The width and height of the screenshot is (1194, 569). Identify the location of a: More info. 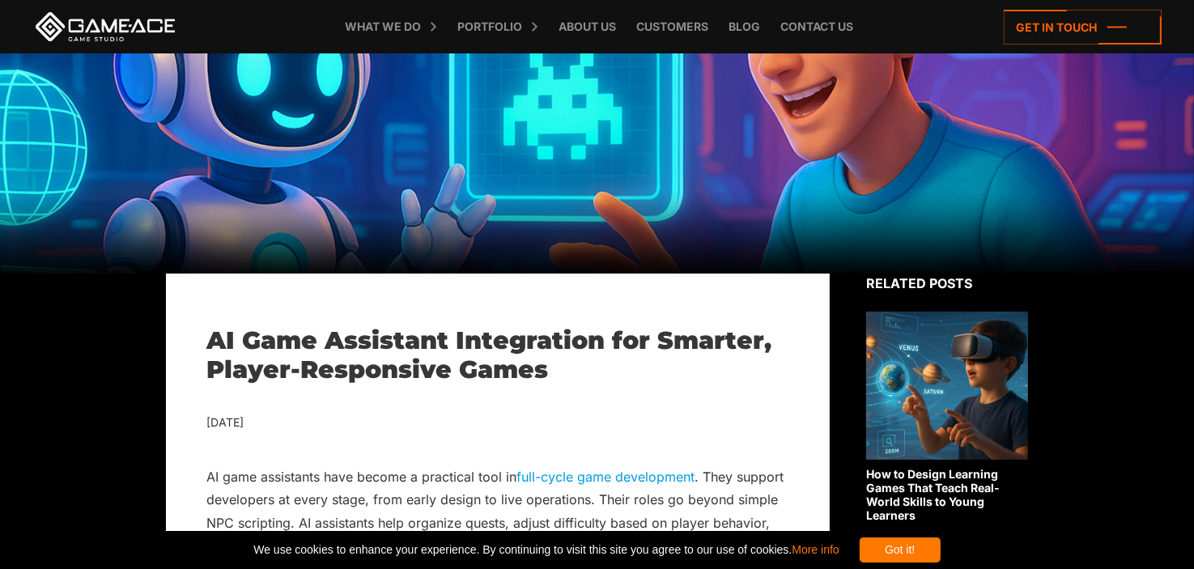
(815, 549).